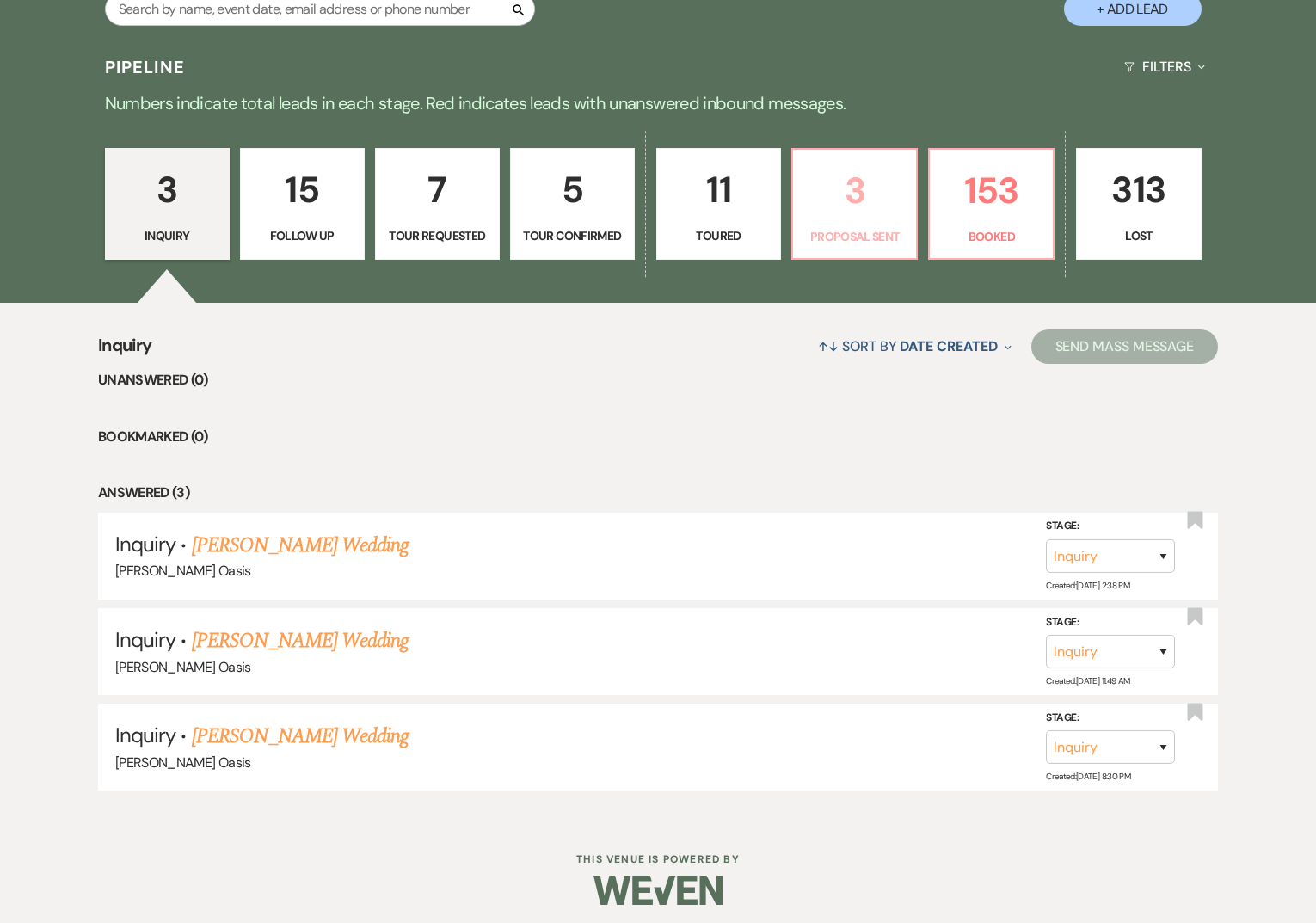 The width and height of the screenshot is (1316, 923). Describe the element at coordinates (1138, 189) in the screenshot. I see `p: 313` at that location.